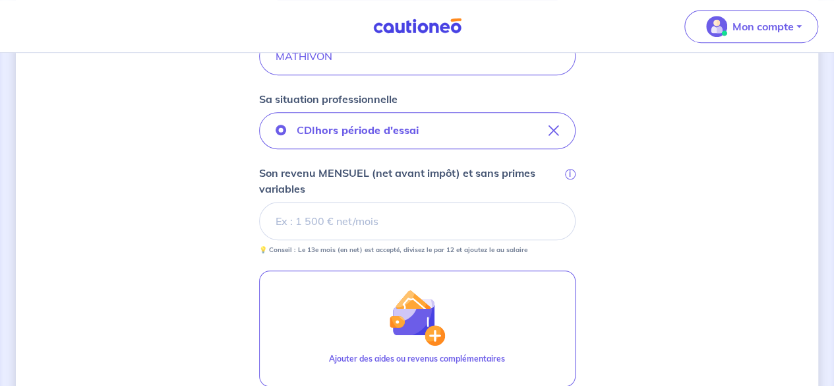 Image resolution: width=834 pixels, height=386 pixels. What do you see at coordinates (357, 130) in the screenshot?
I see `p: CDI` at bounding box center [357, 130].